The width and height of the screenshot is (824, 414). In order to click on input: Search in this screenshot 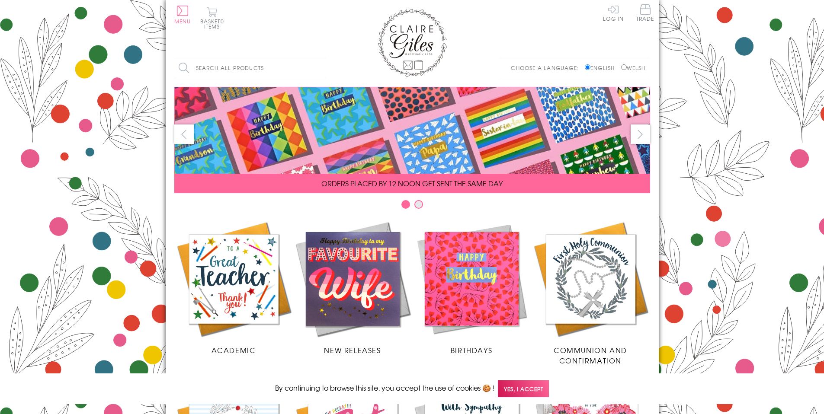, I will do `click(321, 68)`.